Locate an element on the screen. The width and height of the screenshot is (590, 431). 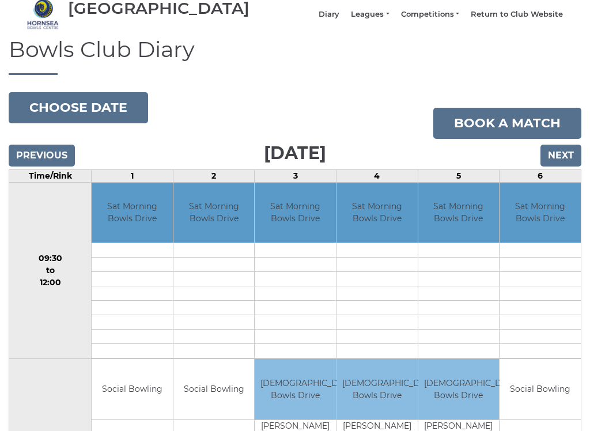
td: 09:30 to 12:00 is located at coordinates (50, 271).